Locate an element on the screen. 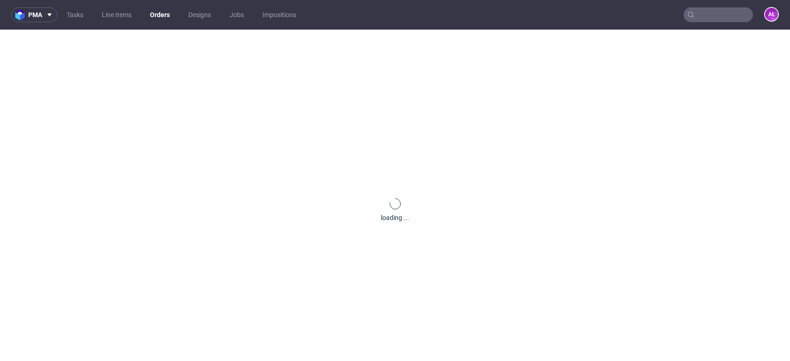  a: Orders is located at coordinates (160, 15).